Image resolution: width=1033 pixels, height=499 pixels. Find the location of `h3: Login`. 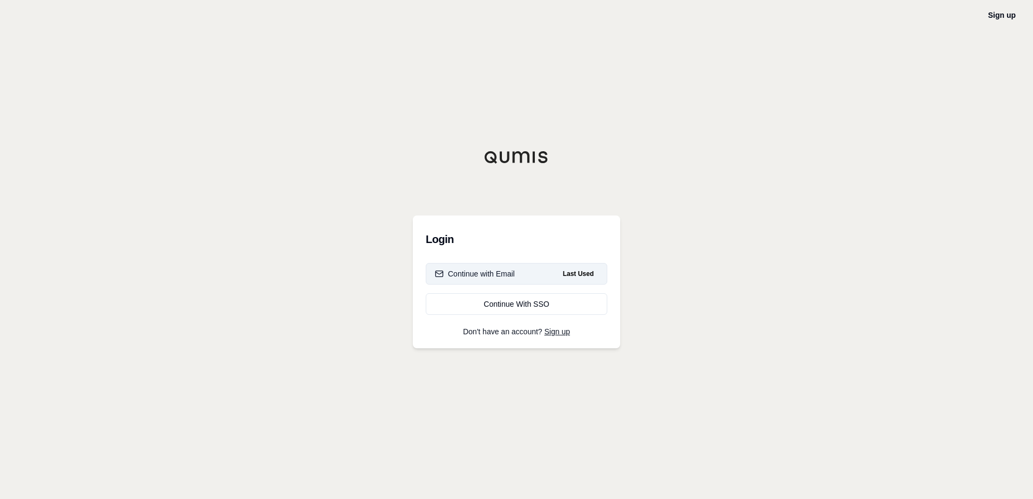

h3: Login is located at coordinates (517, 239).